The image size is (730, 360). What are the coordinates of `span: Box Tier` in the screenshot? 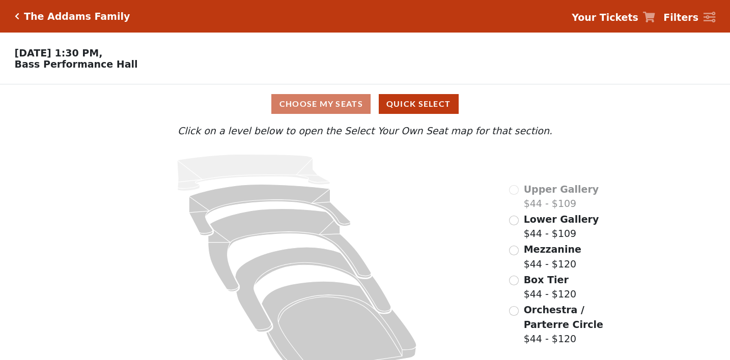 It's located at (546, 280).